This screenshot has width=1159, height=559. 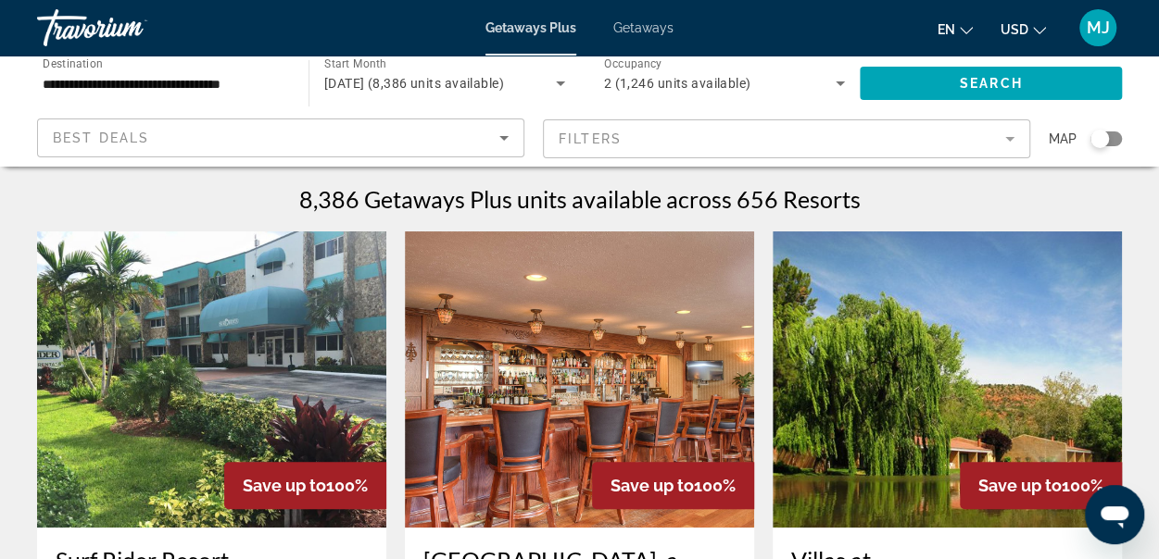 What do you see at coordinates (677, 83) in the screenshot?
I see `span: 2 (1,246 units available)` at bounding box center [677, 83].